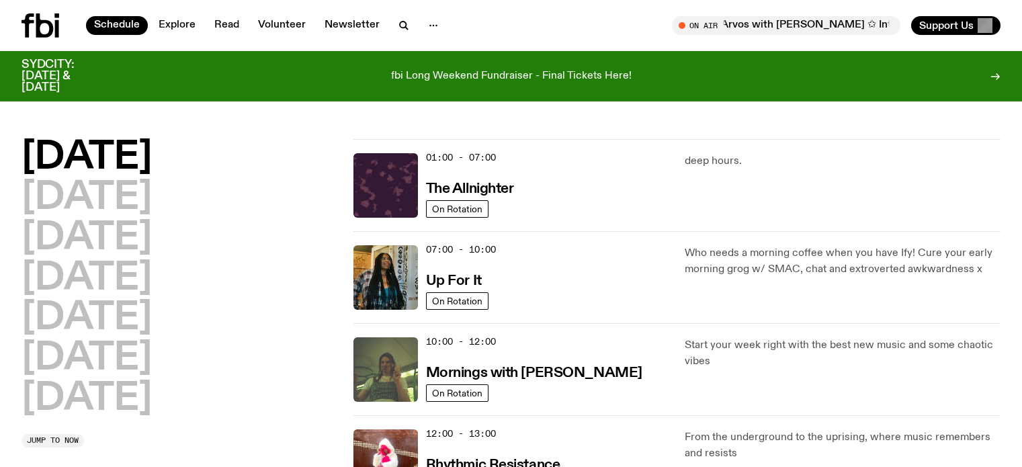 The height and width of the screenshot is (467, 1022). I want to click on p: Start your week right with the best new music and some chaotic vibes, so click(842, 353).